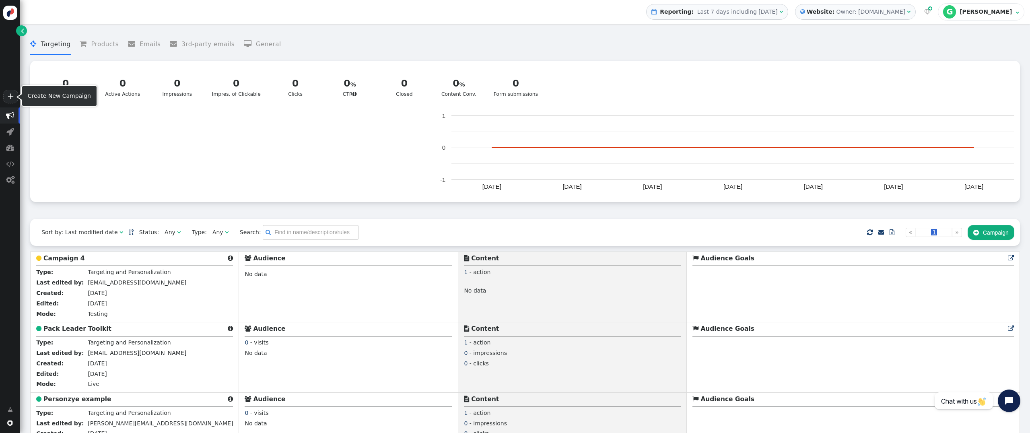  What do you see at coordinates (295, 87) in the screenshot?
I see `a: 0Clicks` at bounding box center [295, 87].